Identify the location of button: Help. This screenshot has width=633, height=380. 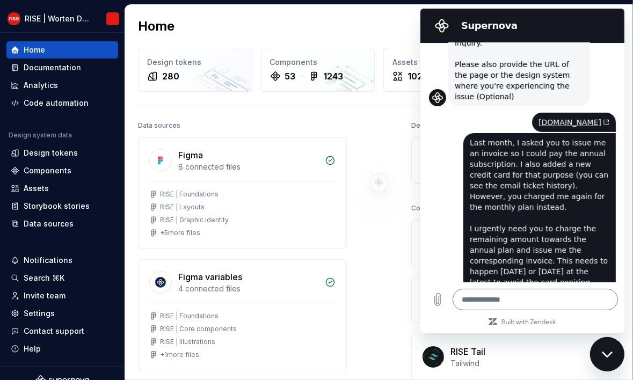
(62, 349).